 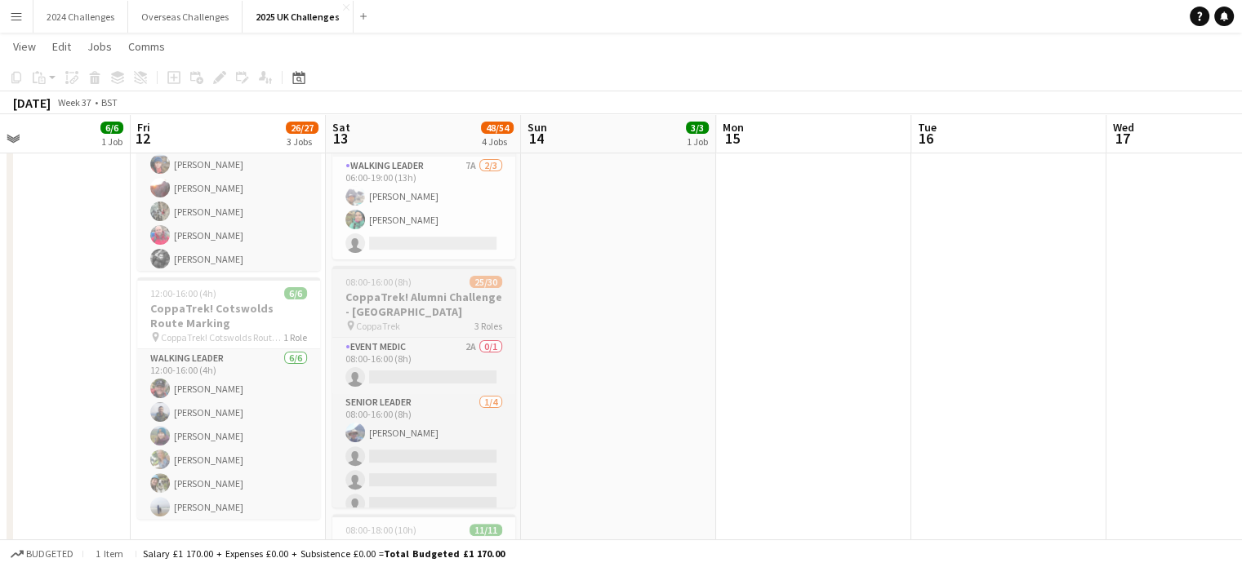 I want to click on button: 2025 UK Challenges, so click(x=298, y=16).